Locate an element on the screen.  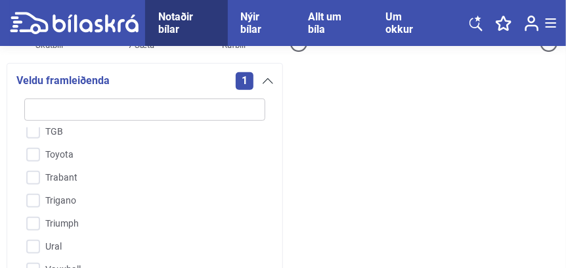
div: Notaðir bílar is located at coordinates (186, 23).